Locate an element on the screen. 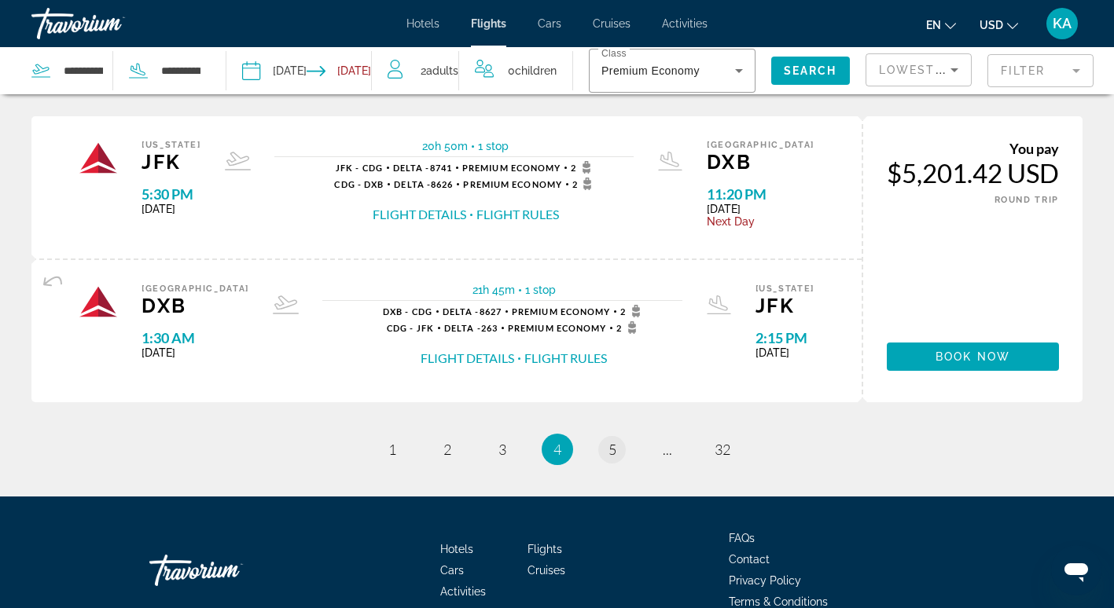 This screenshot has width=1114, height=608. button: Travelers: 2 adults, 0 children is located at coordinates (472, 71).